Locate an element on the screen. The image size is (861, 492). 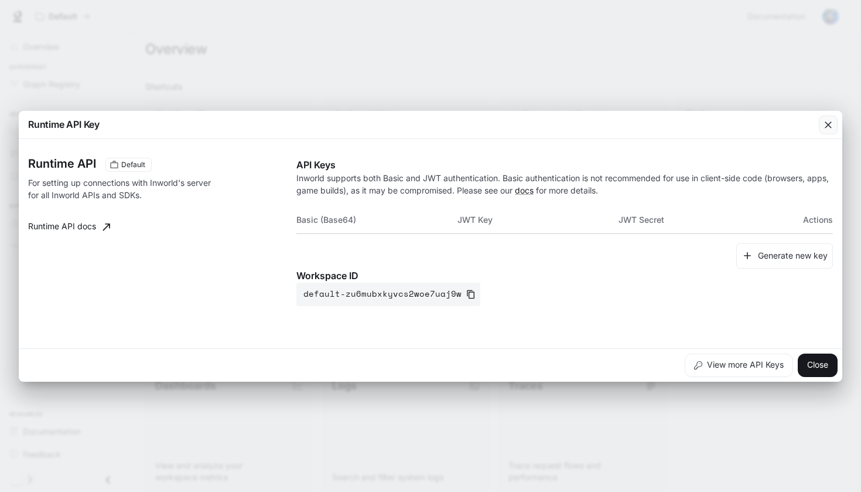
span: Default is located at coordinates (133, 165).